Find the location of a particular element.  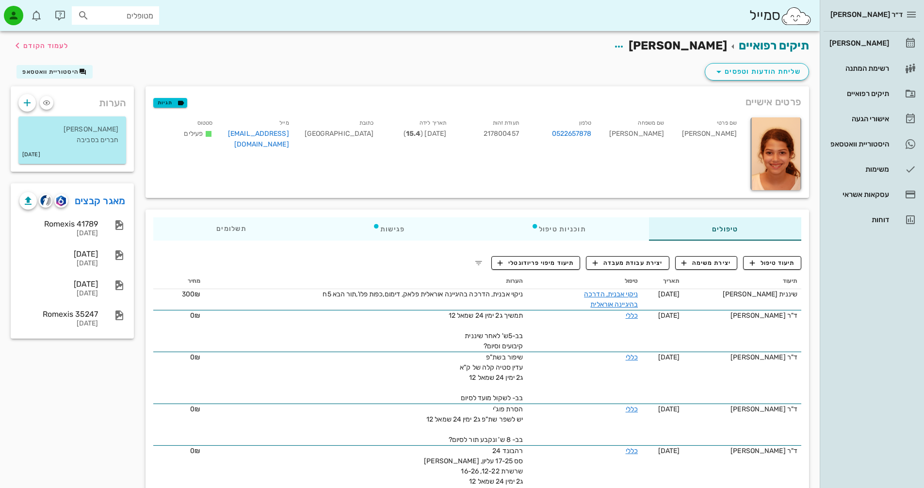

small: תאריך לידה is located at coordinates (432, 123).